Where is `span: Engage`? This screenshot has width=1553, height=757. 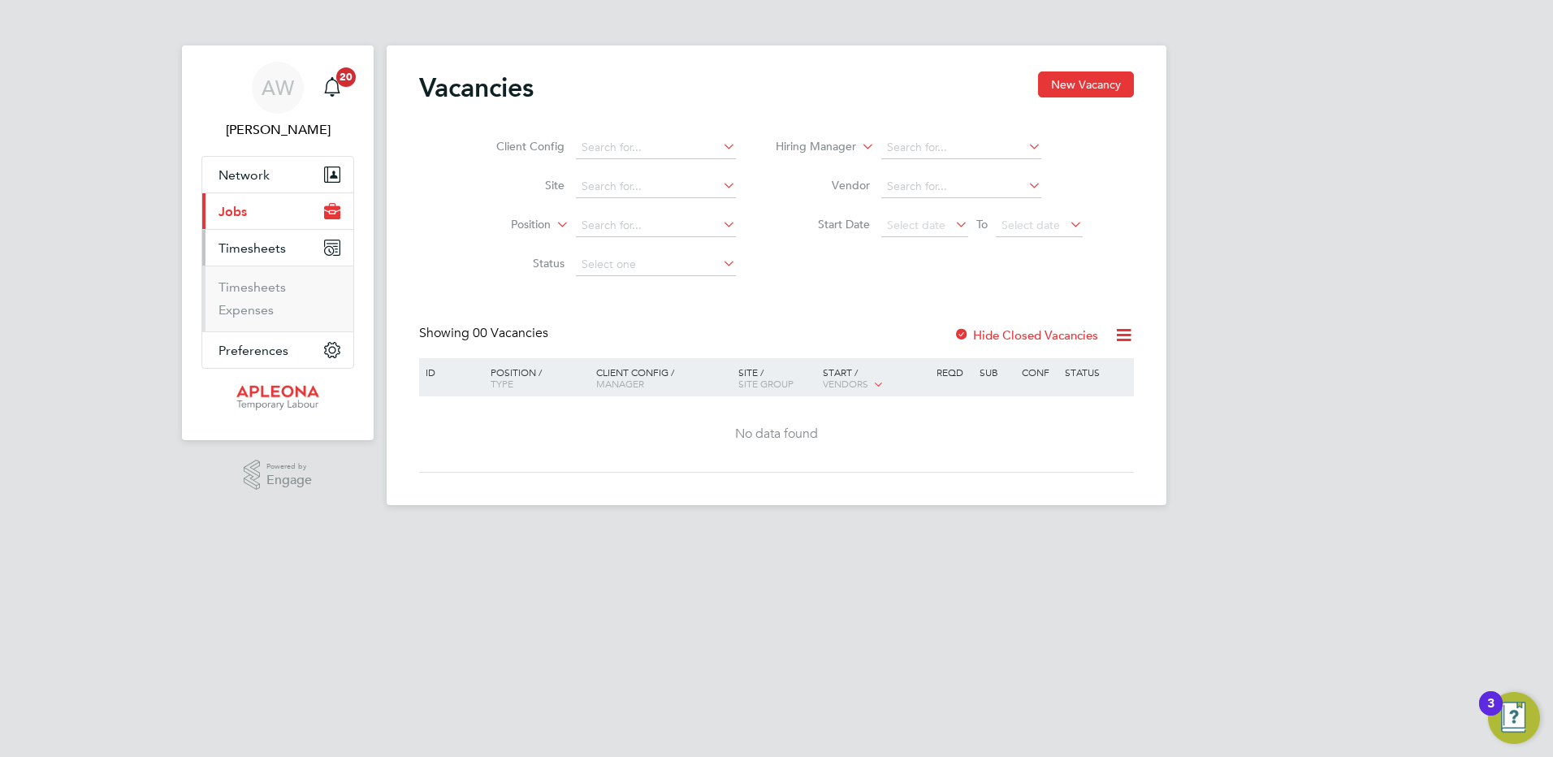
span: Engage is located at coordinates (289, 480).